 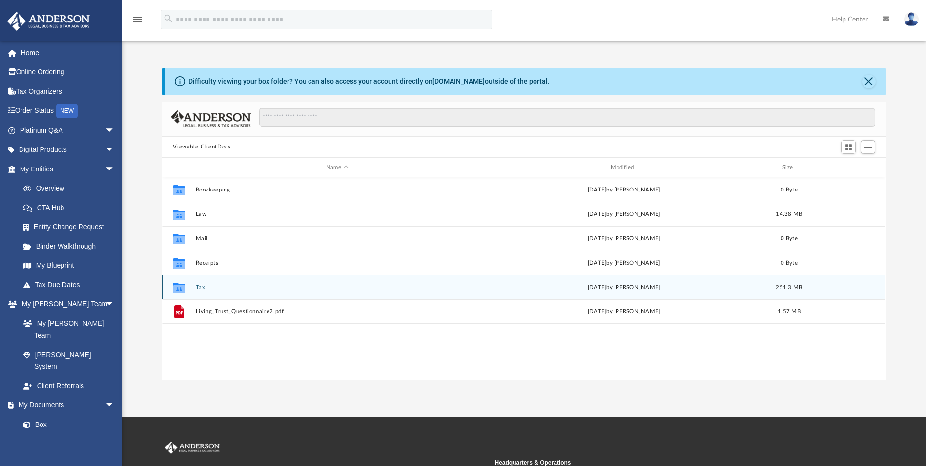 What do you see at coordinates (567, 117) in the screenshot?
I see `input: Search files and folders` at bounding box center [567, 117].